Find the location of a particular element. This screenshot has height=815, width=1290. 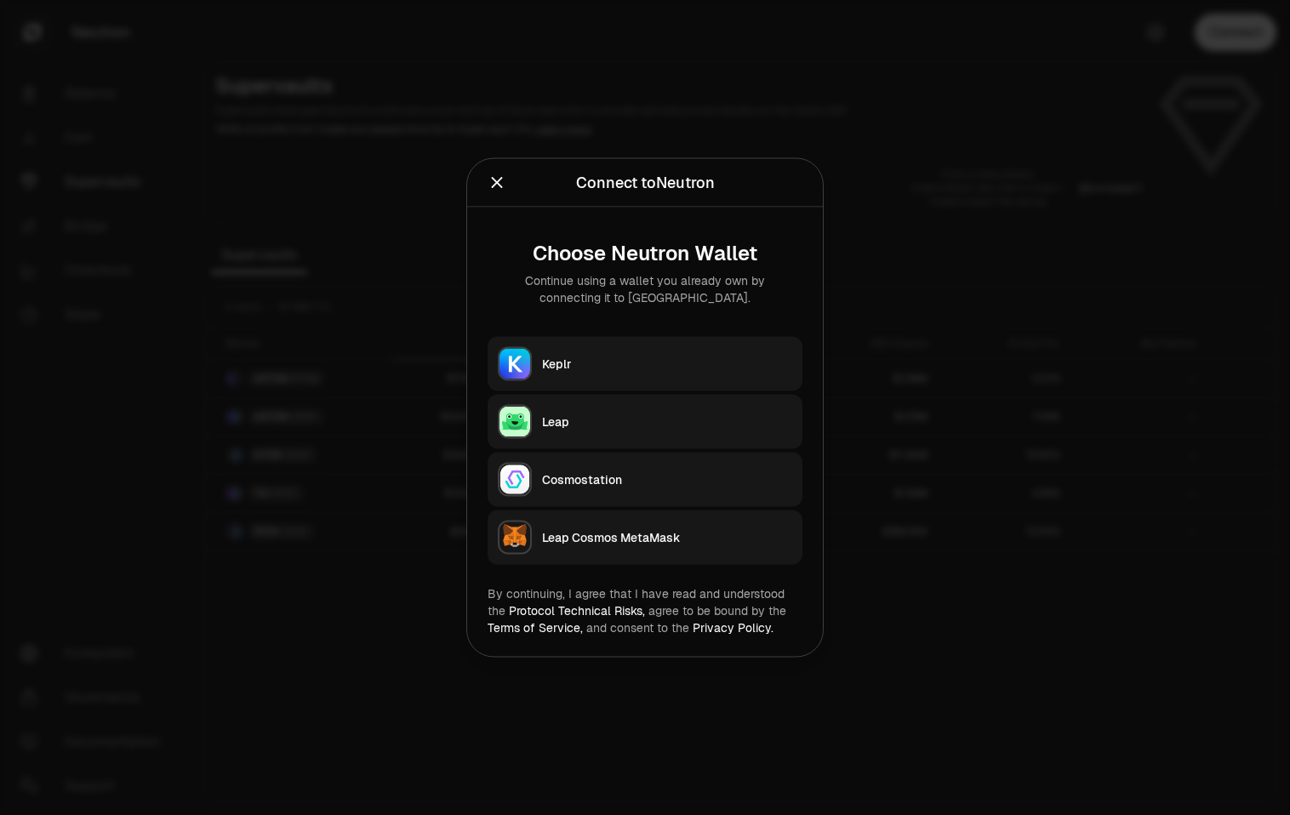

div: By continuing, I agree that I have read and understood the agree to be bound by the and consent t... is located at coordinates (645, 611).